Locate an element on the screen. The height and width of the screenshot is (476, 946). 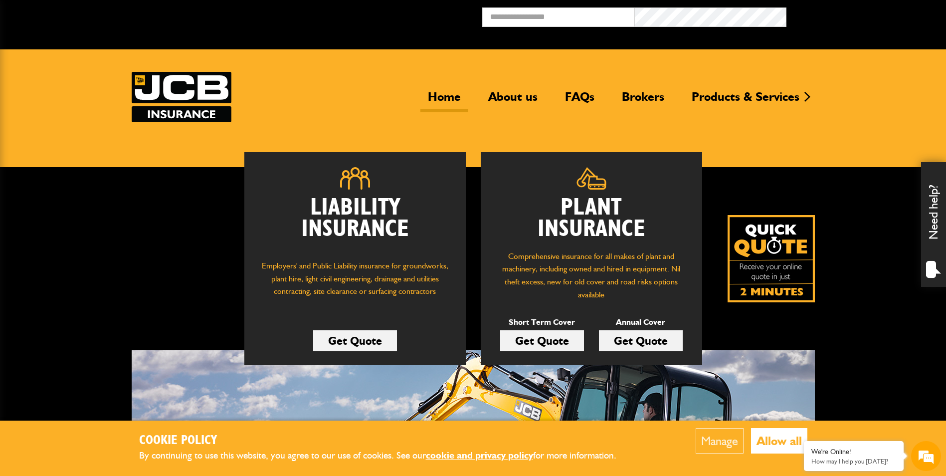
p: Comprehensive insurance for all makes of plant and machinery, including owned and hired in equipm... is located at coordinates (592, 275).